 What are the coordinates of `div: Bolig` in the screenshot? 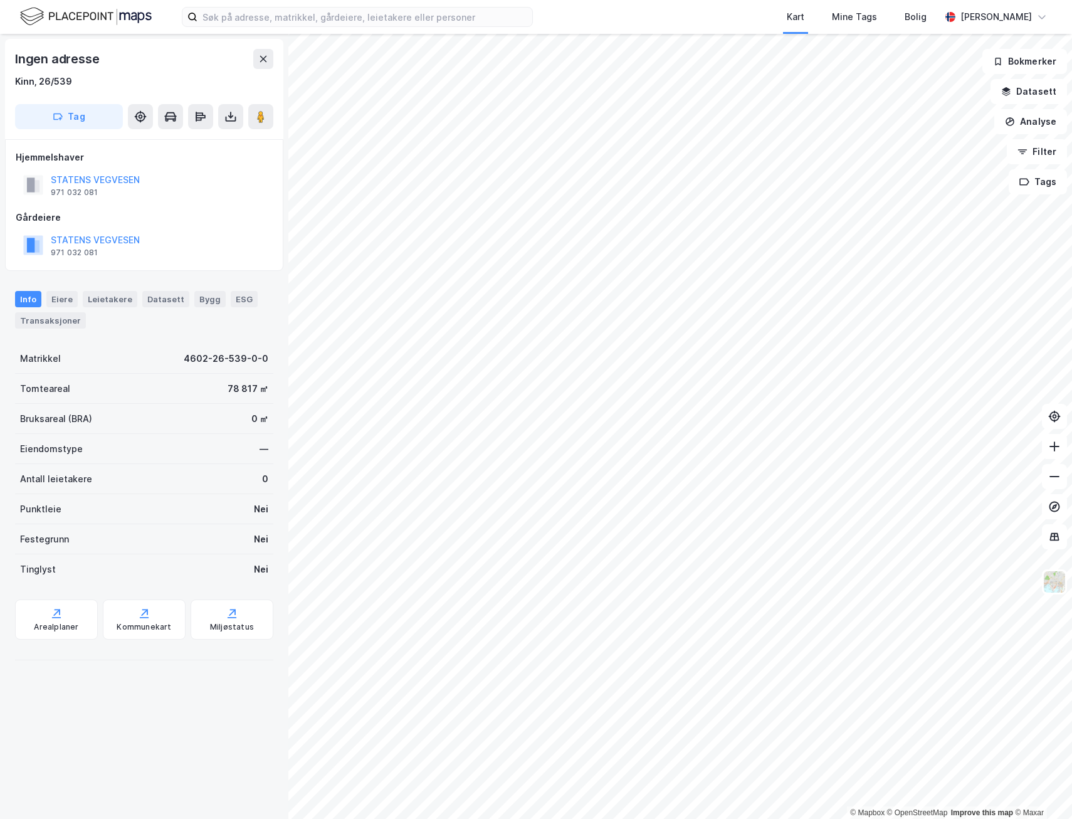 It's located at (916, 17).